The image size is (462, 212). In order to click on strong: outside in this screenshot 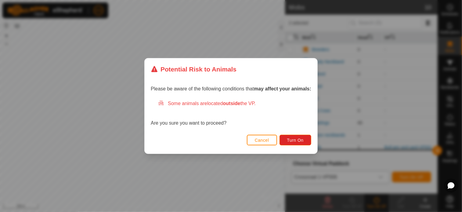, I will do `click(231, 103)`.